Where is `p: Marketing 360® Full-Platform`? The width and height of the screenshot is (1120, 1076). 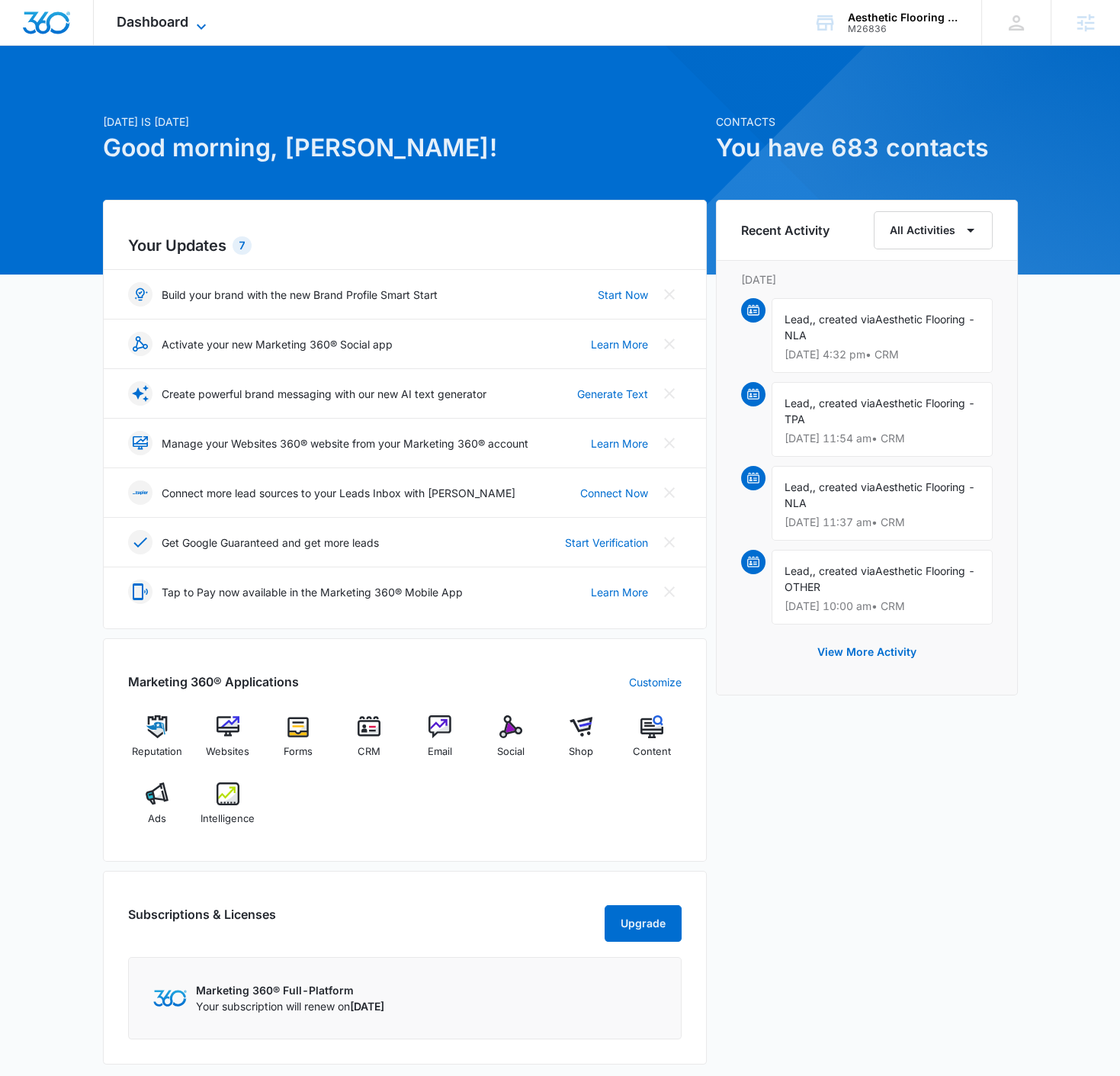 p: Marketing 360® Full-Platform is located at coordinates (290, 990).